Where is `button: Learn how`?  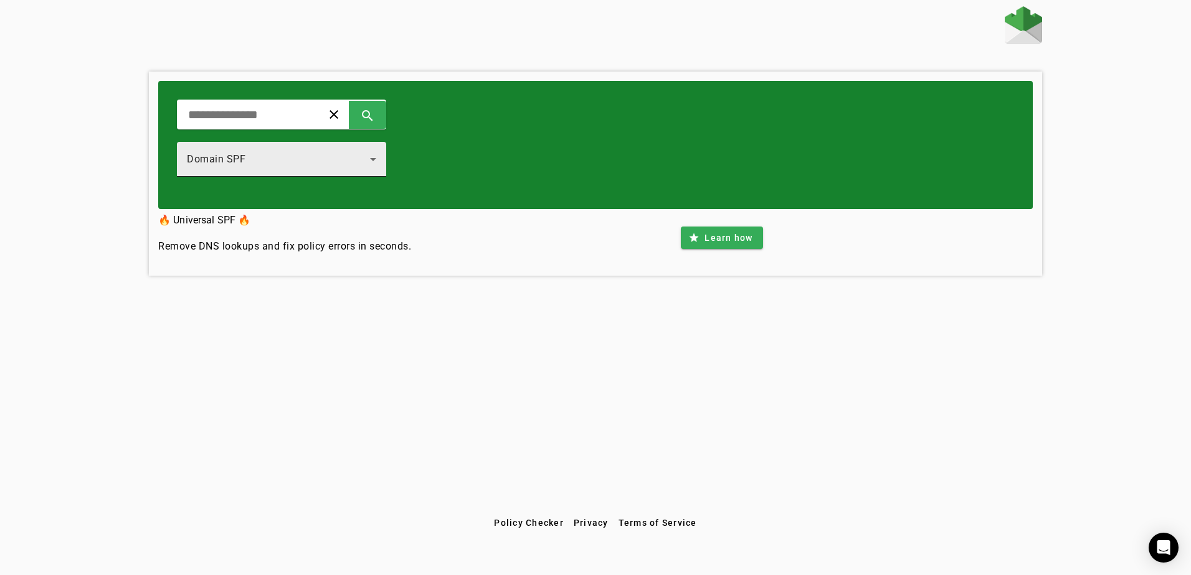
button: Learn how is located at coordinates (721, 238).